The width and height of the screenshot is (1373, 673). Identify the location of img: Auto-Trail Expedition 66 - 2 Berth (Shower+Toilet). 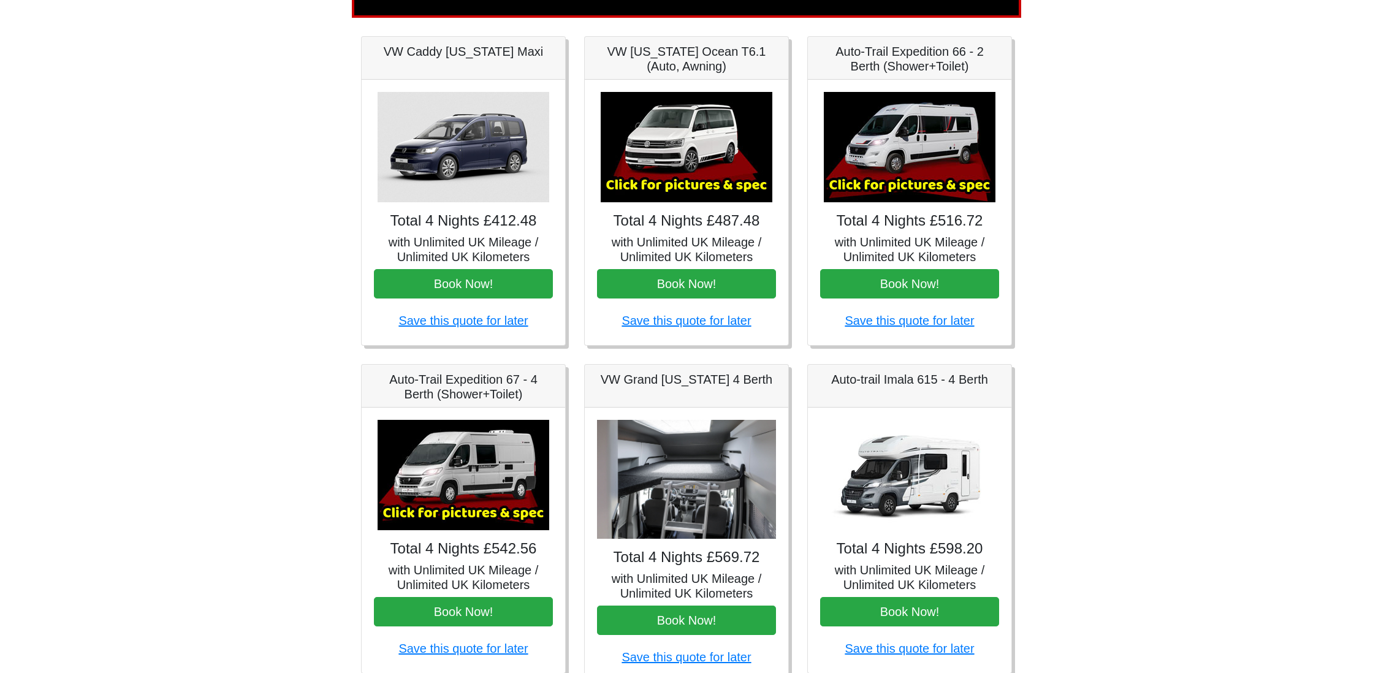
(909, 147).